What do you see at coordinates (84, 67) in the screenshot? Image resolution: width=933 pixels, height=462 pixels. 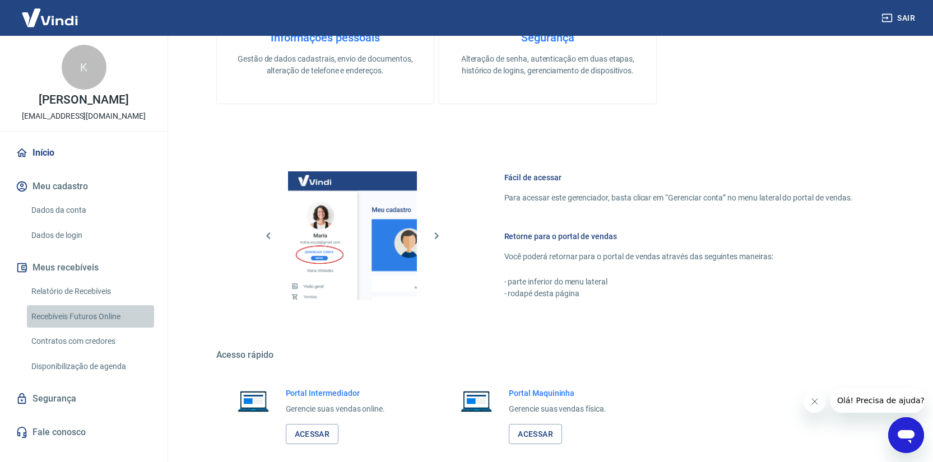 I see `div: K` at bounding box center [84, 67].